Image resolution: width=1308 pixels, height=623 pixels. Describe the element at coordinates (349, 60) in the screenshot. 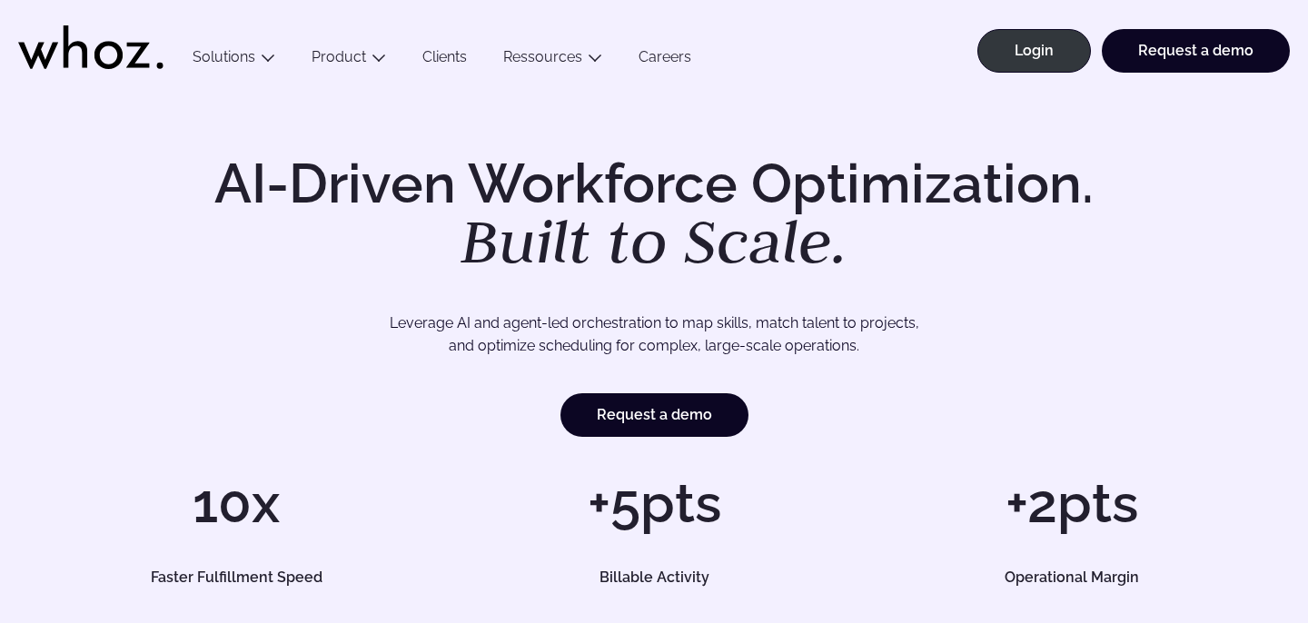

I see `button: Product` at that location.